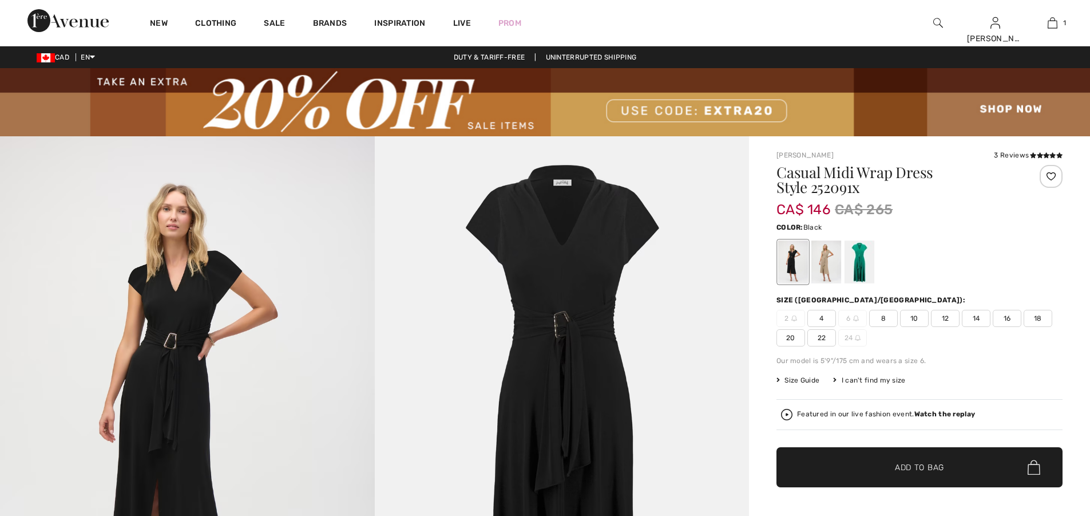 Image resolution: width=1090 pixels, height=516 pixels. What do you see at coordinates (853, 318) in the screenshot?
I see `span: 6` at bounding box center [853, 318].